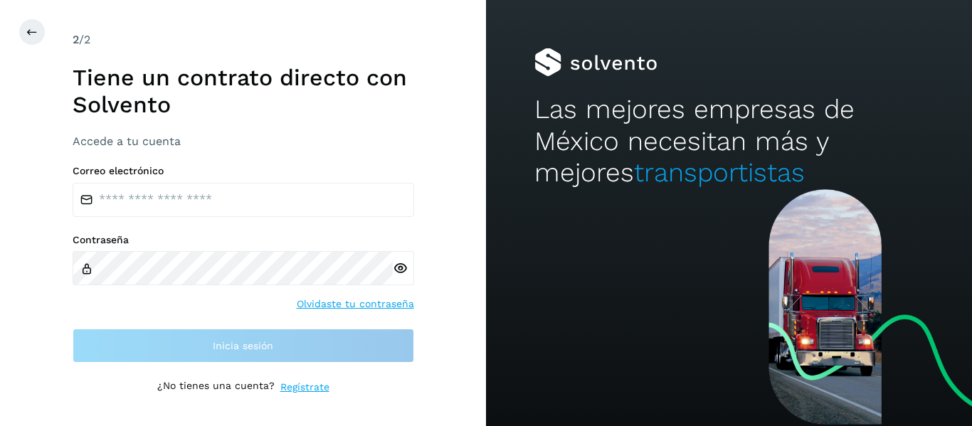 The height and width of the screenshot is (426, 972). What do you see at coordinates (720, 172) in the screenshot?
I see `span: transportistas` at bounding box center [720, 172].